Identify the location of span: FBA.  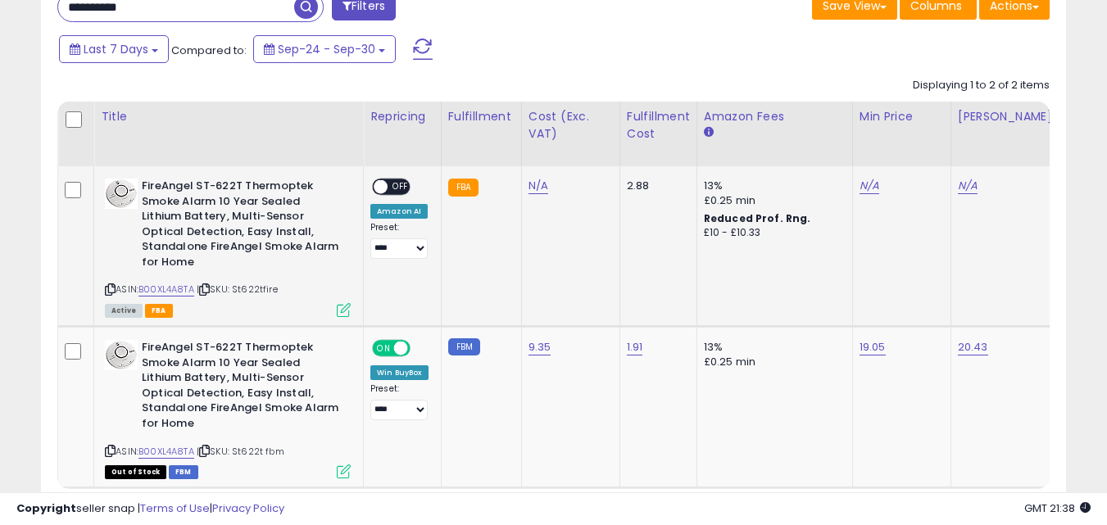
(159, 311).